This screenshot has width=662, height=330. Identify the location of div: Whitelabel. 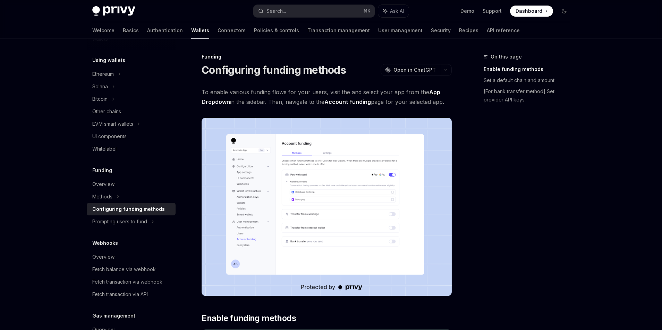
(104, 149).